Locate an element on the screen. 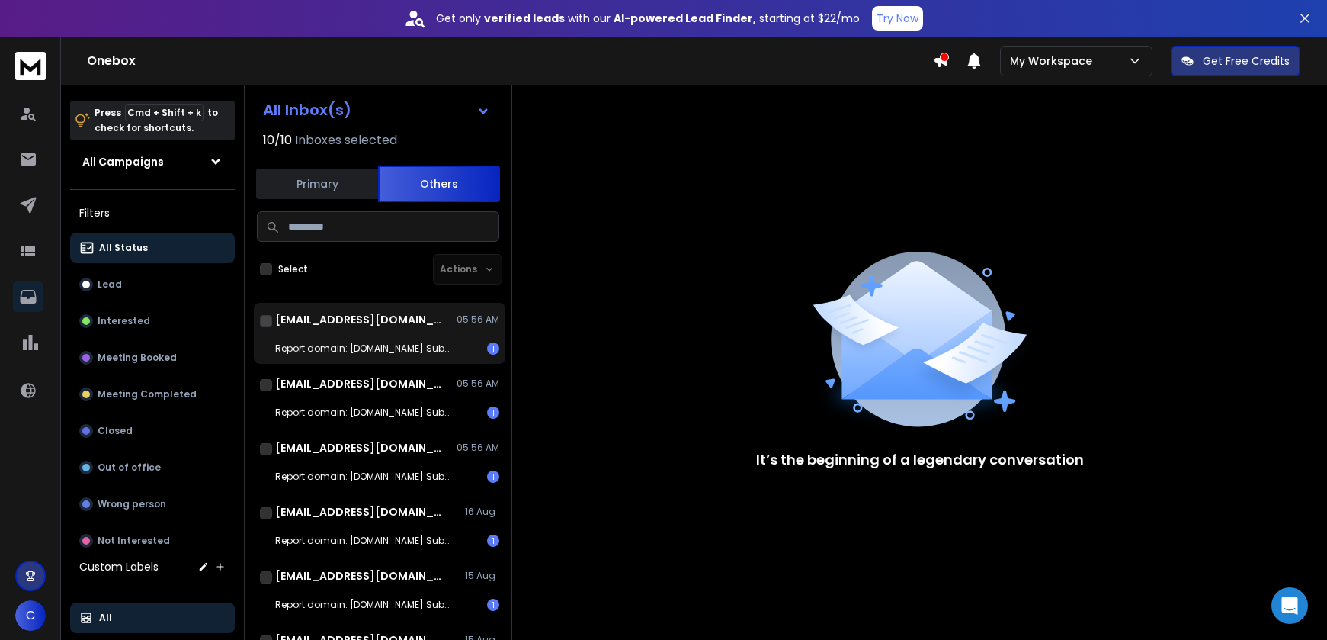 The width and height of the screenshot is (1327, 640). button: All Campaigns is located at coordinates (152, 162).